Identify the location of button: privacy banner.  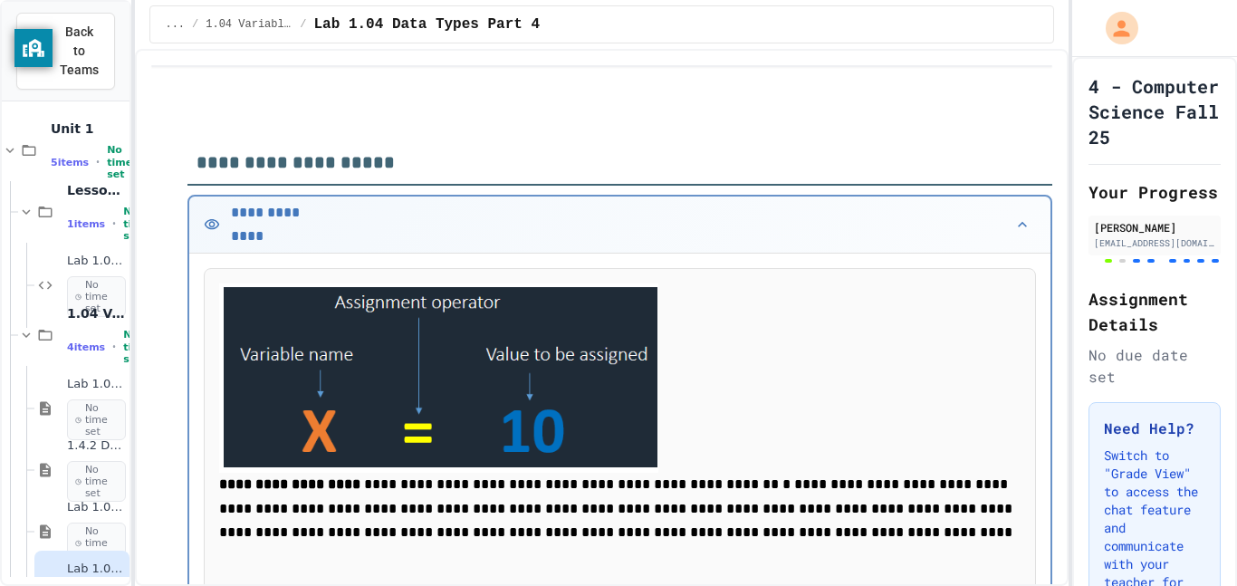
(34, 48).